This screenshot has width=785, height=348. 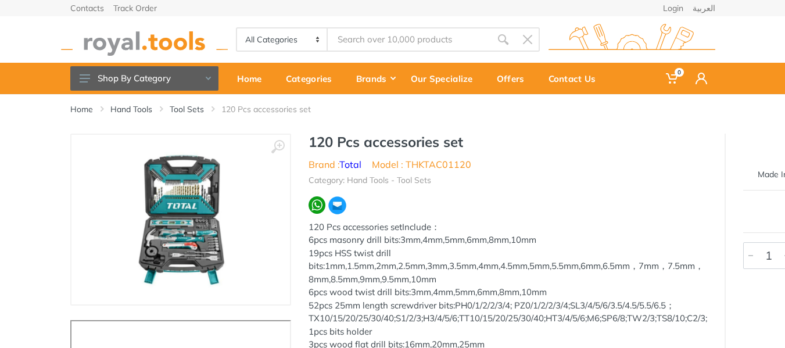 I want to click on button: Shop By Category, so click(x=144, y=78).